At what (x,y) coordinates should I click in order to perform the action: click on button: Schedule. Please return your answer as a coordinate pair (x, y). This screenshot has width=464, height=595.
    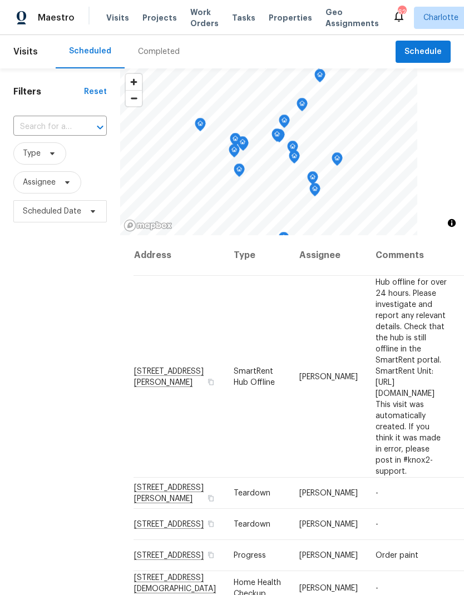
    Looking at the image, I should click on (423, 52).